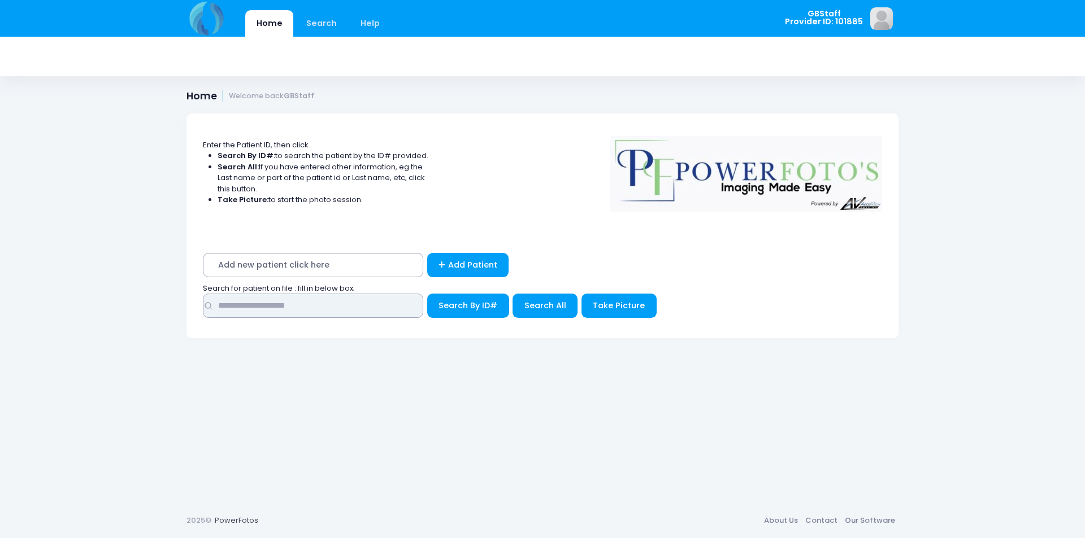  What do you see at coordinates (279, 288) in the screenshot?
I see `span: Search for patient on file : fill in below box;` at bounding box center [279, 288].